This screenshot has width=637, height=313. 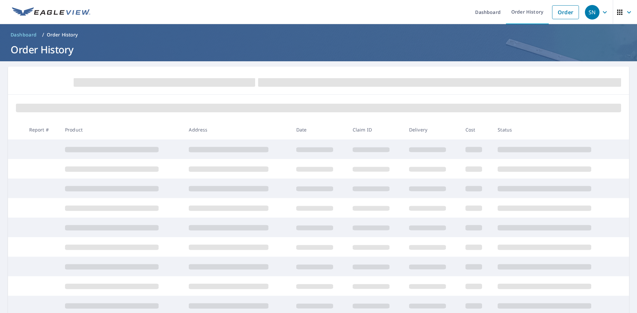 I want to click on th: Address, so click(x=237, y=130).